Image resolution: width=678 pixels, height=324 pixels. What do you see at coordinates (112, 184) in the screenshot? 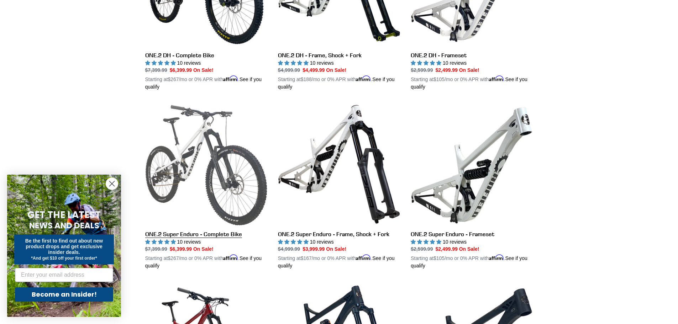
I see `button: Close dialog` at bounding box center [112, 184].